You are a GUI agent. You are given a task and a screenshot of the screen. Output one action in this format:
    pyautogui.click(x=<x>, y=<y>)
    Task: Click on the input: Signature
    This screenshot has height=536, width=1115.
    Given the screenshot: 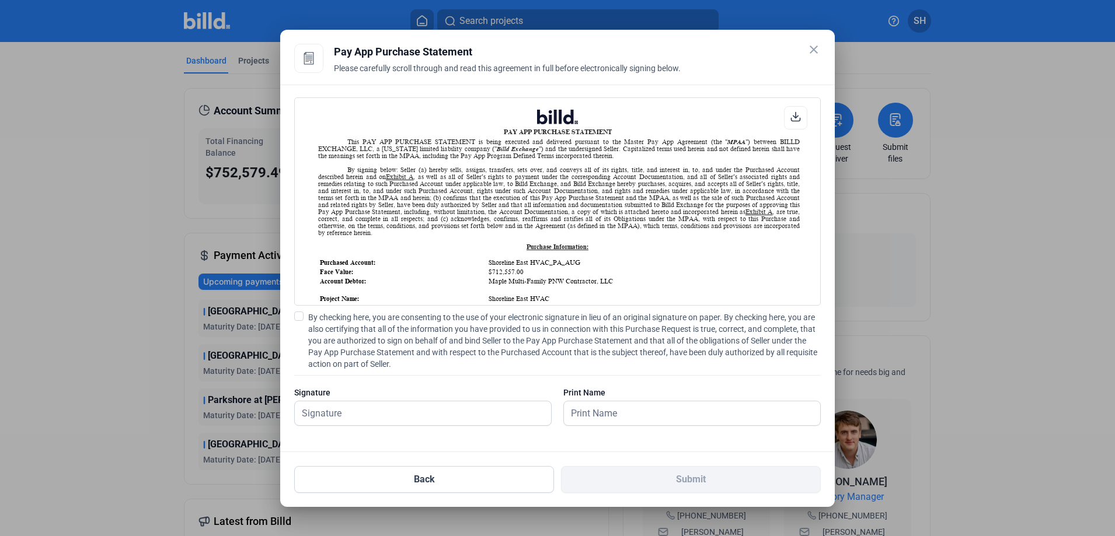 What is the action you would take?
    pyautogui.click(x=416, y=413)
    